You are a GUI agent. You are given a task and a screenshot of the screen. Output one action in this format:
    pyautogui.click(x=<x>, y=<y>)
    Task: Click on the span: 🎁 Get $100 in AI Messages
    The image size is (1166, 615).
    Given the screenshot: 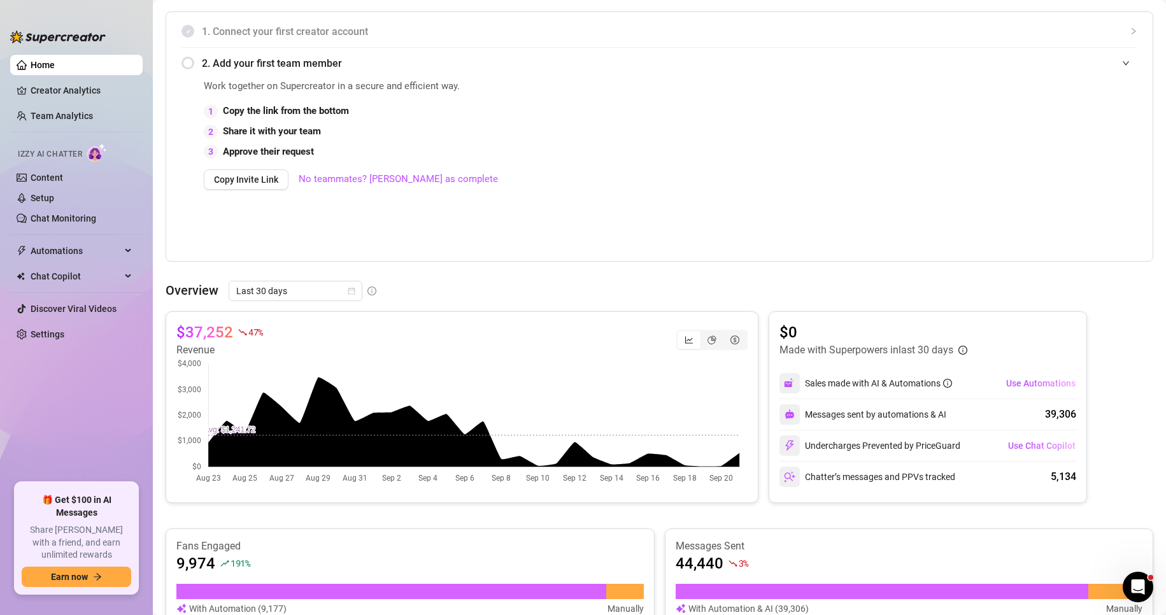 What is the action you would take?
    pyautogui.click(x=76, y=506)
    